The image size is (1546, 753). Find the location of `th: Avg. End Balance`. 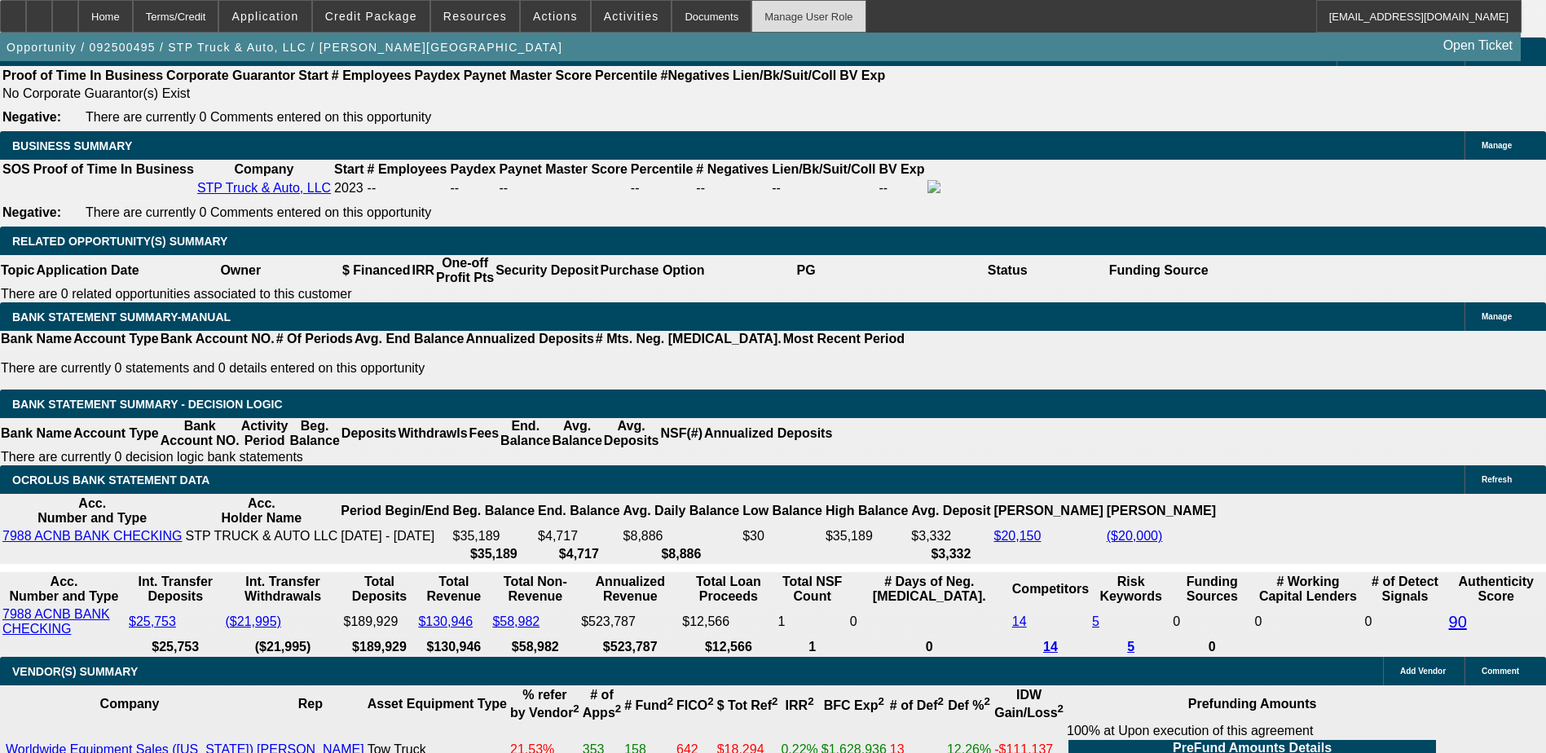

th: Avg. End Balance is located at coordinates (409, 339).